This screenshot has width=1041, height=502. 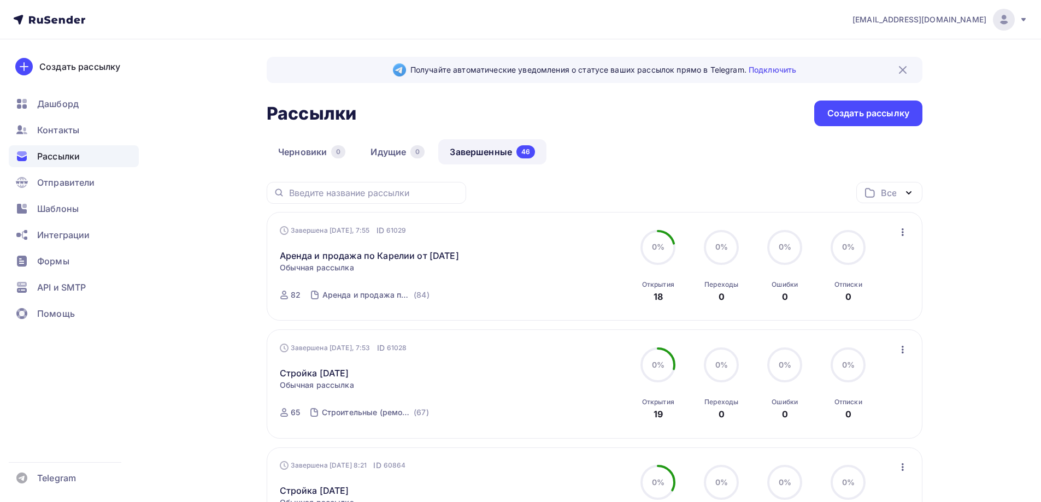 What do you see at coordinates (74, 104) in the screenshot?
I see `a: Дашборд` at bounding box center [74, 104].